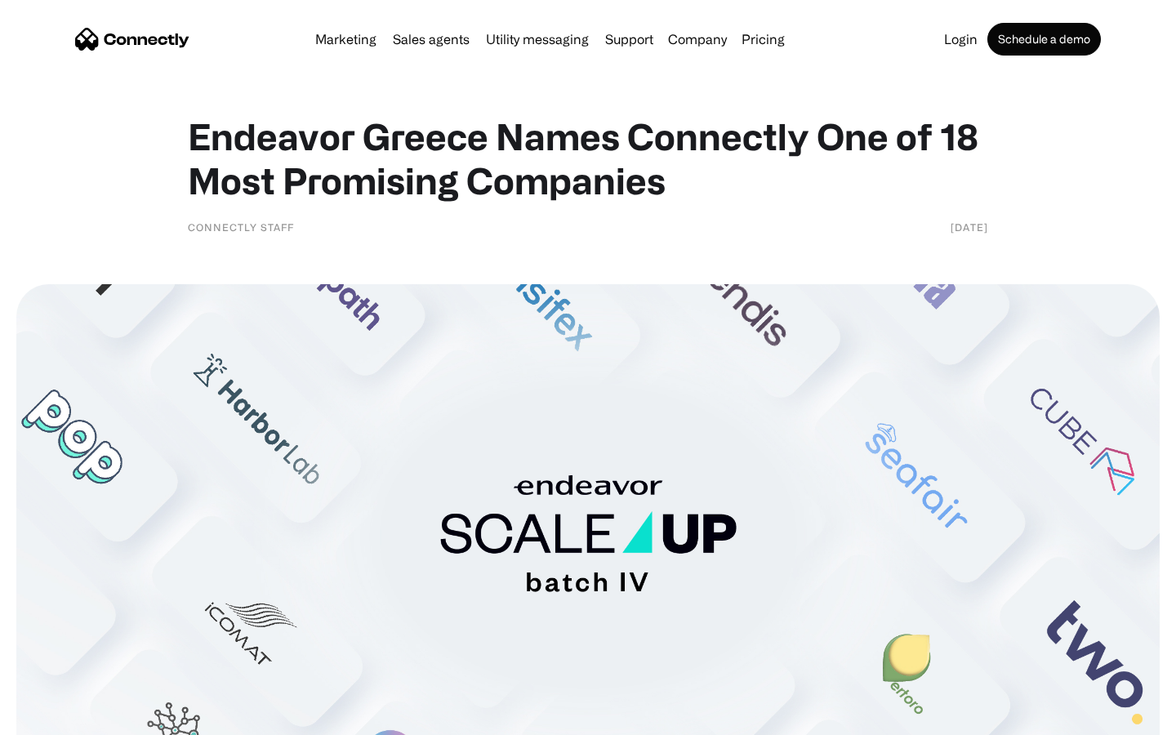 The height and width of the screenshot is (735, 1176). Describe the element at coordinates (241, 227) in the screenshot. I see `div: Connectly Staff` at that location.